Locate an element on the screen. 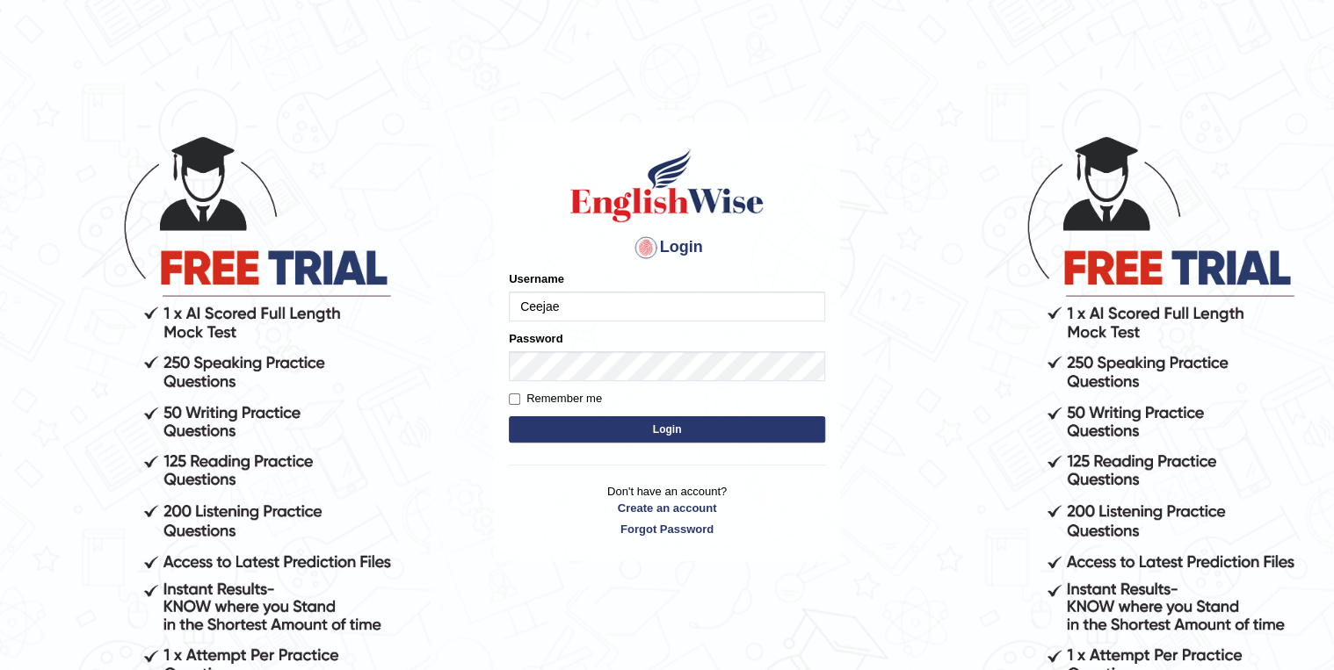 This screenshot has width=1334, height=670. label: Username is located at coordinates (536, 279).